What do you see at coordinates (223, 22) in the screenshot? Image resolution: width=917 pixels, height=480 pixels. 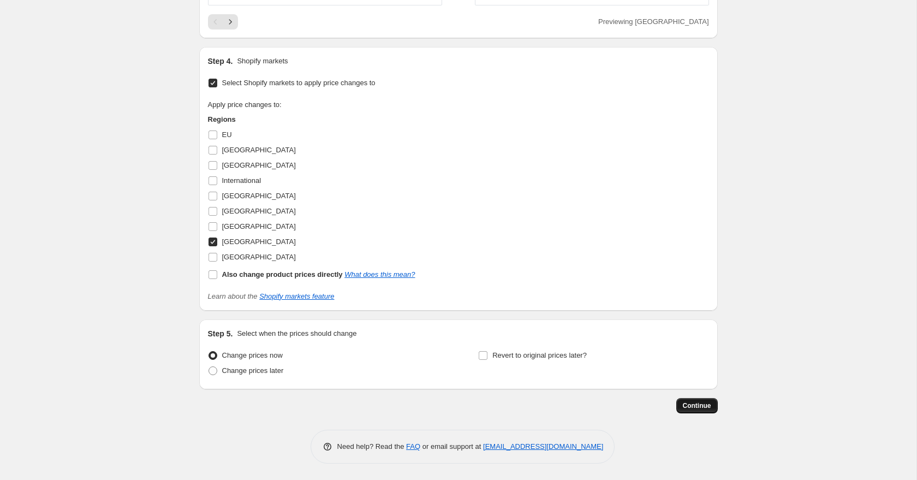 I see `nav: Pagination` at bounding box center [223, 22].